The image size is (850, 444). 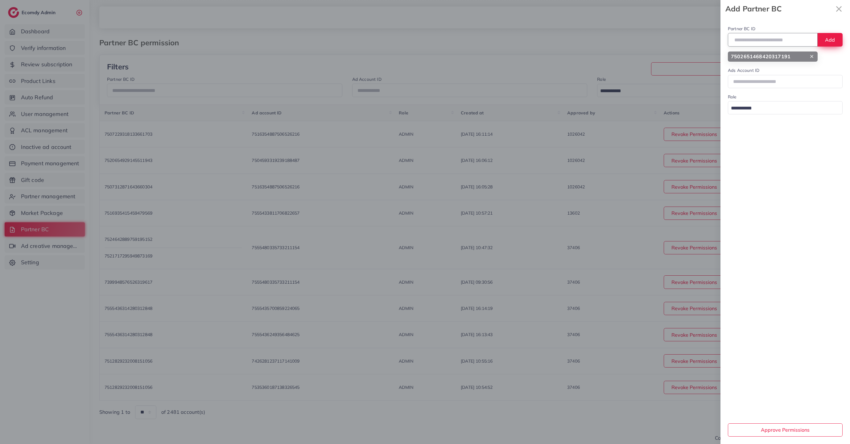 I want to click on label: Ads Account ID, so click(x=744, y=70).